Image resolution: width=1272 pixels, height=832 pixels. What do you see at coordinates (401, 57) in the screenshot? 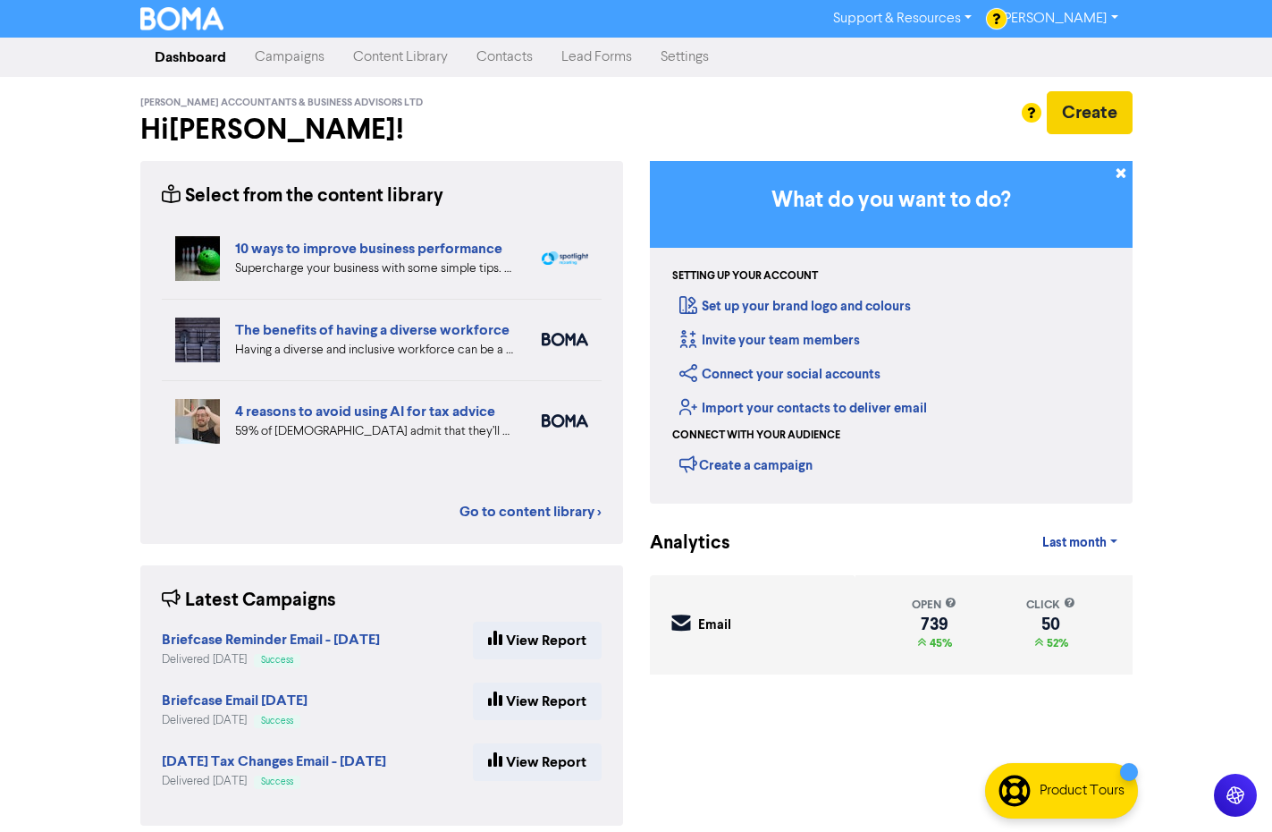
I see `a: Content Library` at bounding box center [401, 57].